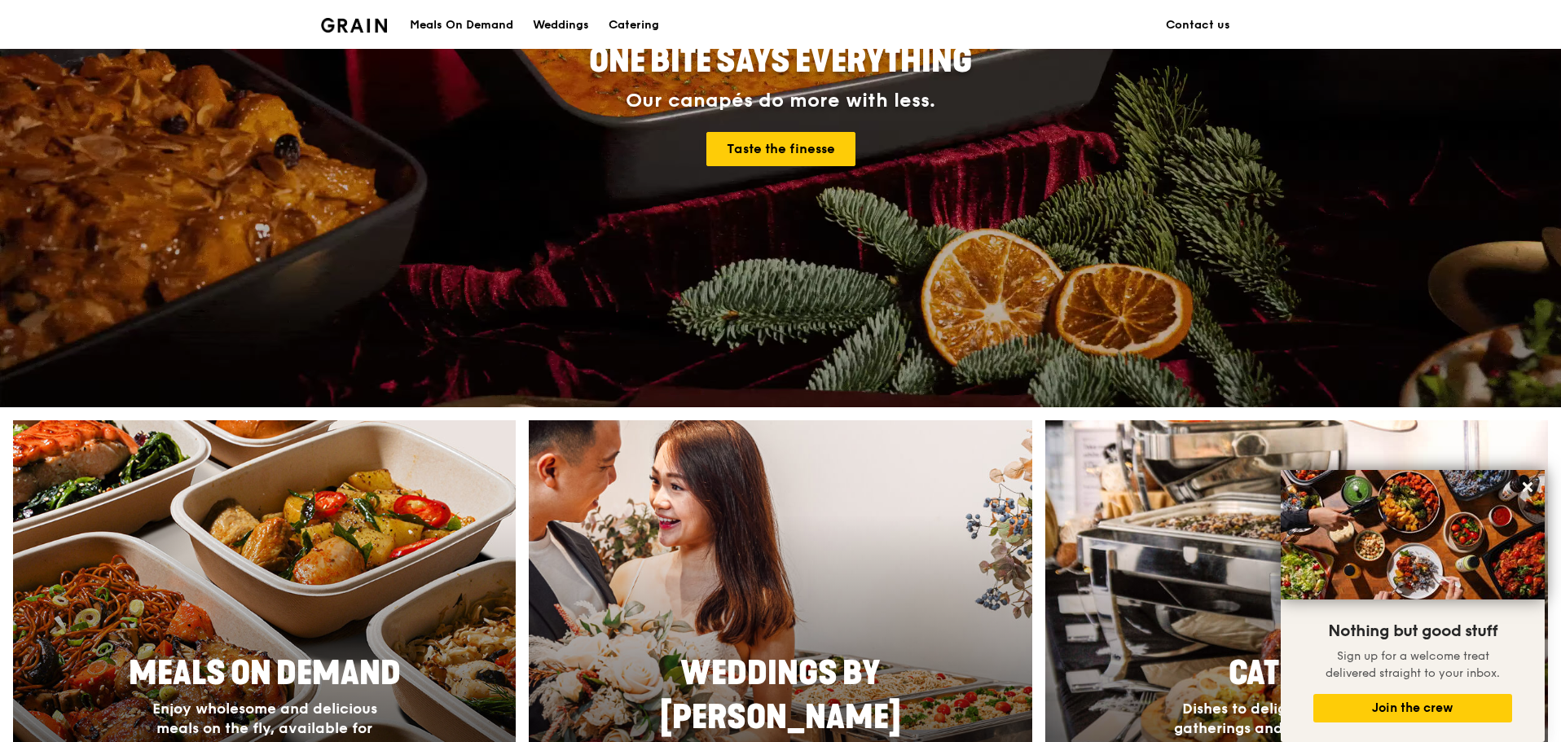  I want to click on img: Grain, so click(353, 25).